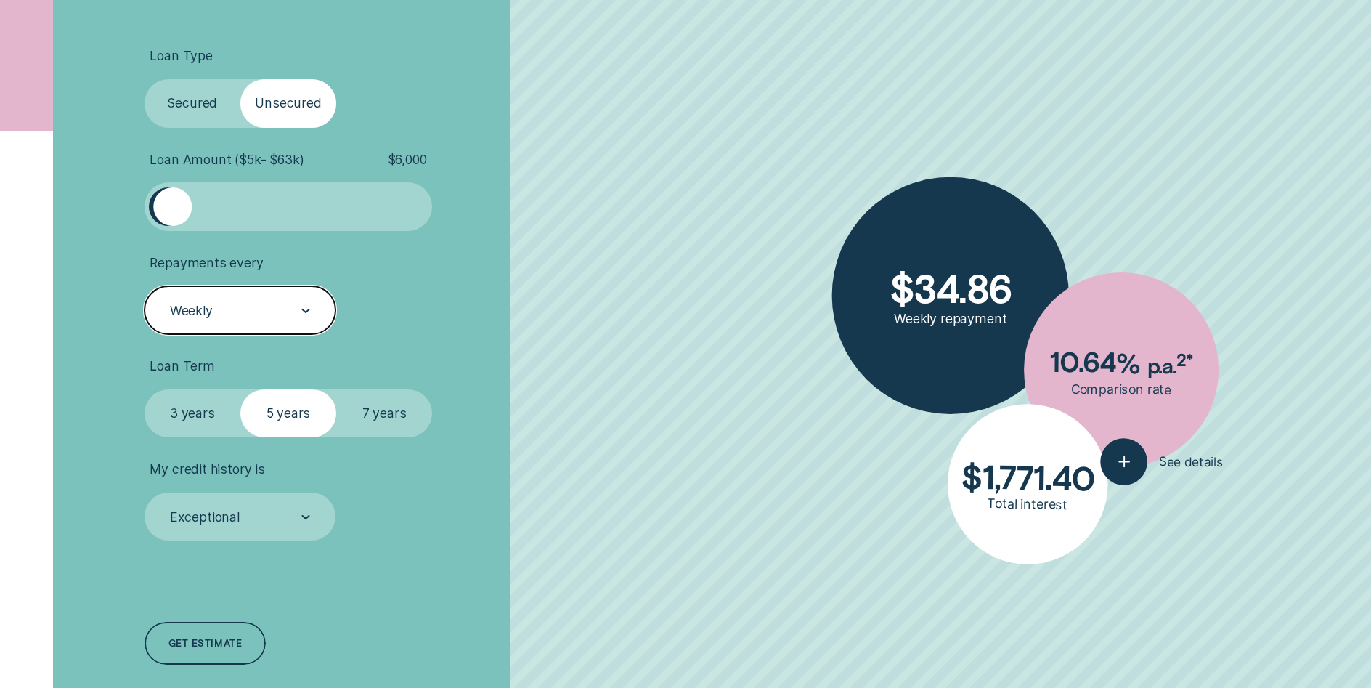 This screenshot has height=688, width=1371. Describe the element at coordinates (1191, 462) in the screenshot. I see `span: See details` at that location.